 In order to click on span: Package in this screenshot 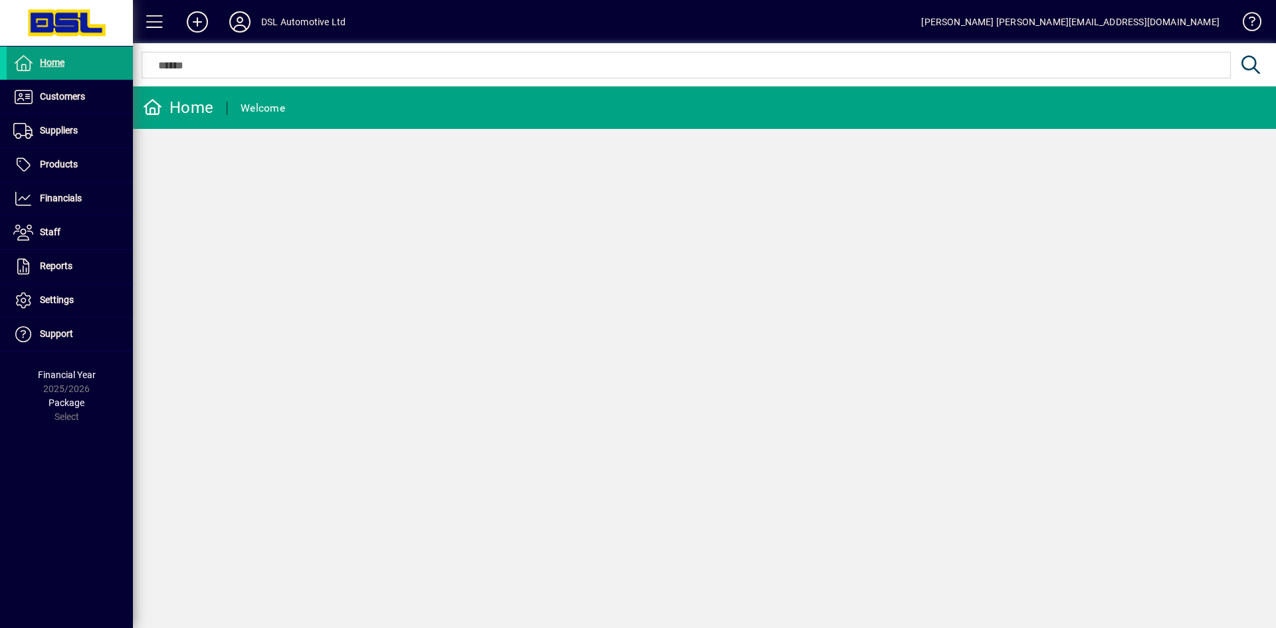, I will do `click(66, 403)`.